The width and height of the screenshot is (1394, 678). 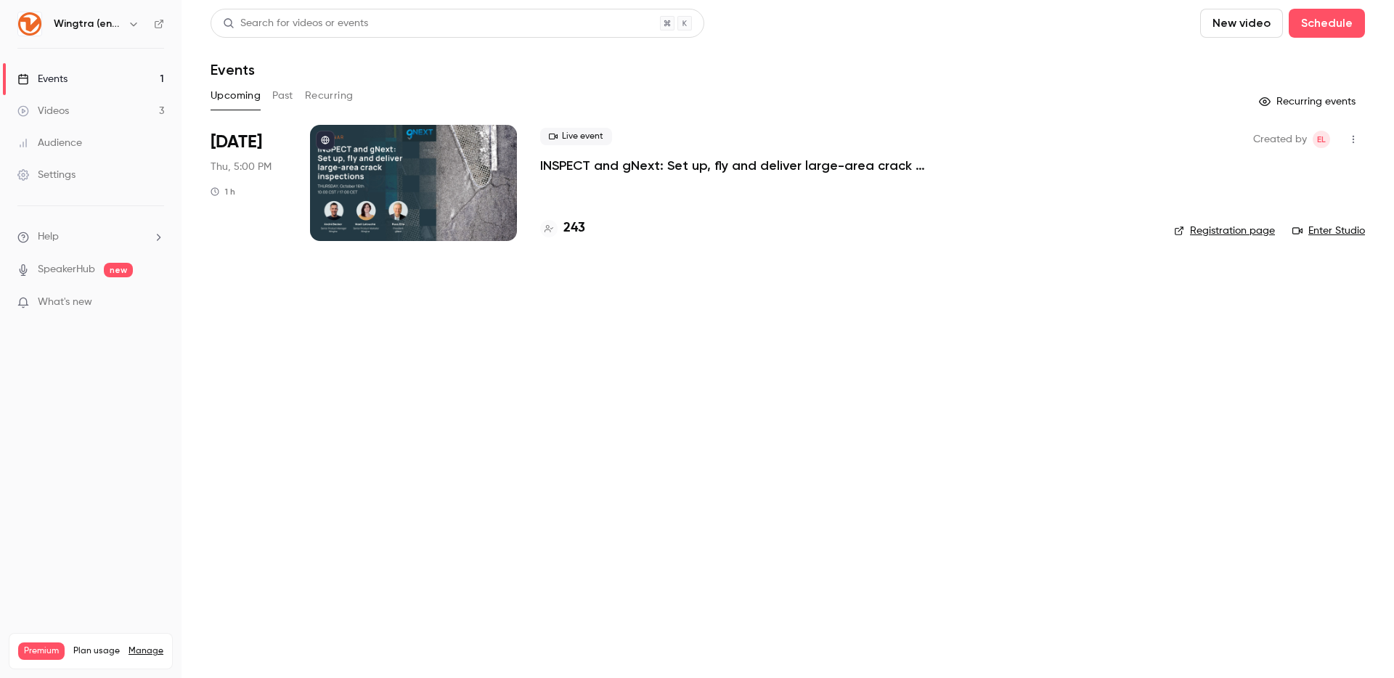 I want to click on div: 1 h, so click(x=223, y=192).